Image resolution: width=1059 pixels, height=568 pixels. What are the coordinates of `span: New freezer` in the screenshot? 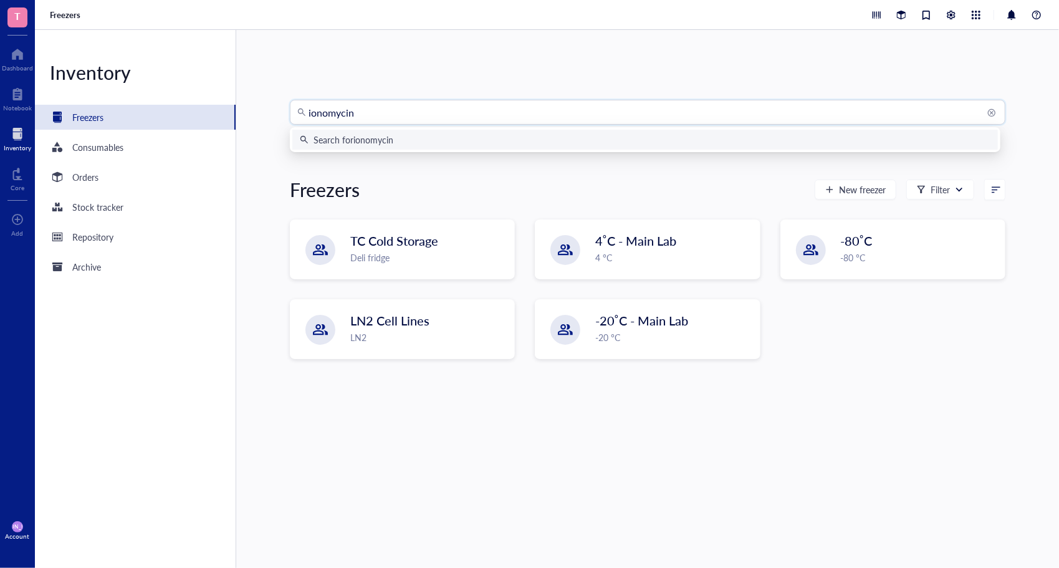 It's located at (862, 189).